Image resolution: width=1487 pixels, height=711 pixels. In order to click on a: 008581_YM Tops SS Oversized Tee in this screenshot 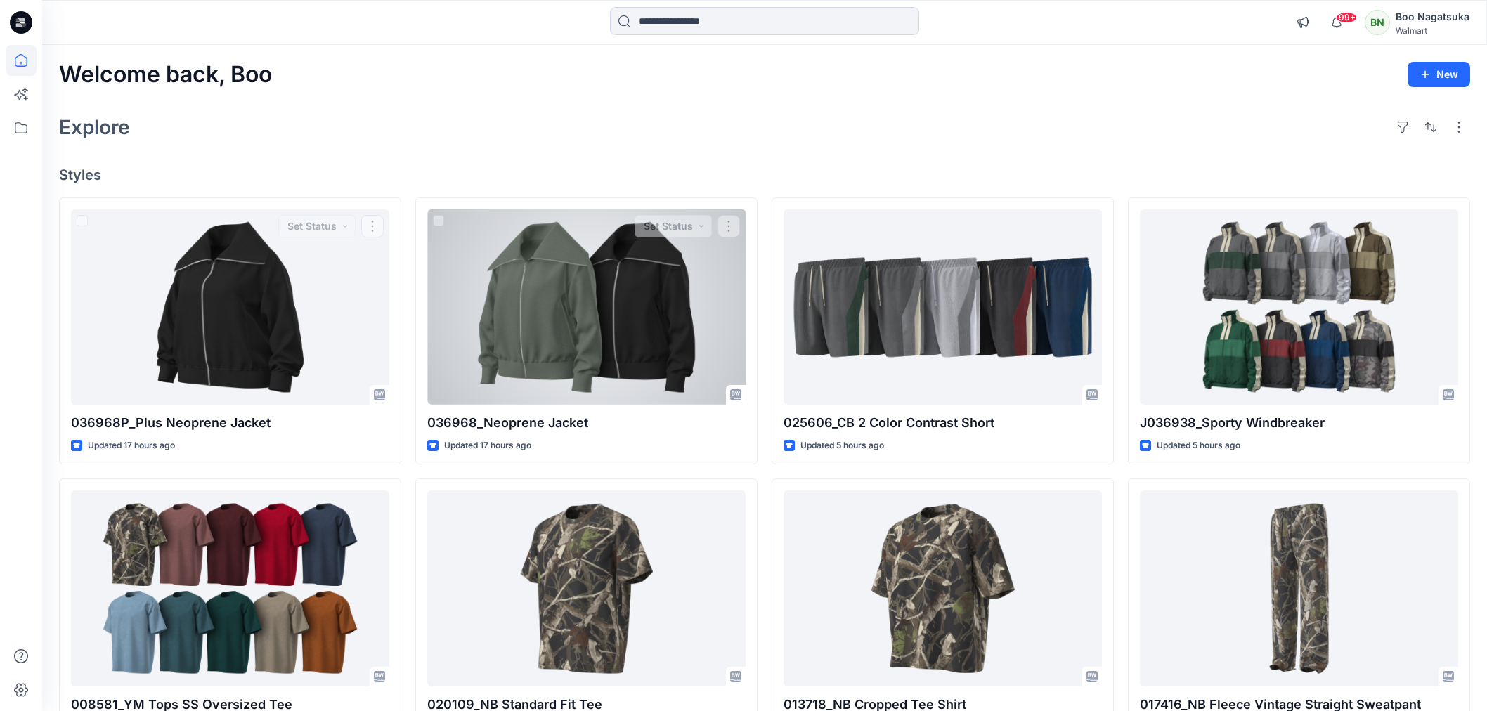, I will do `click(230, 588)`.